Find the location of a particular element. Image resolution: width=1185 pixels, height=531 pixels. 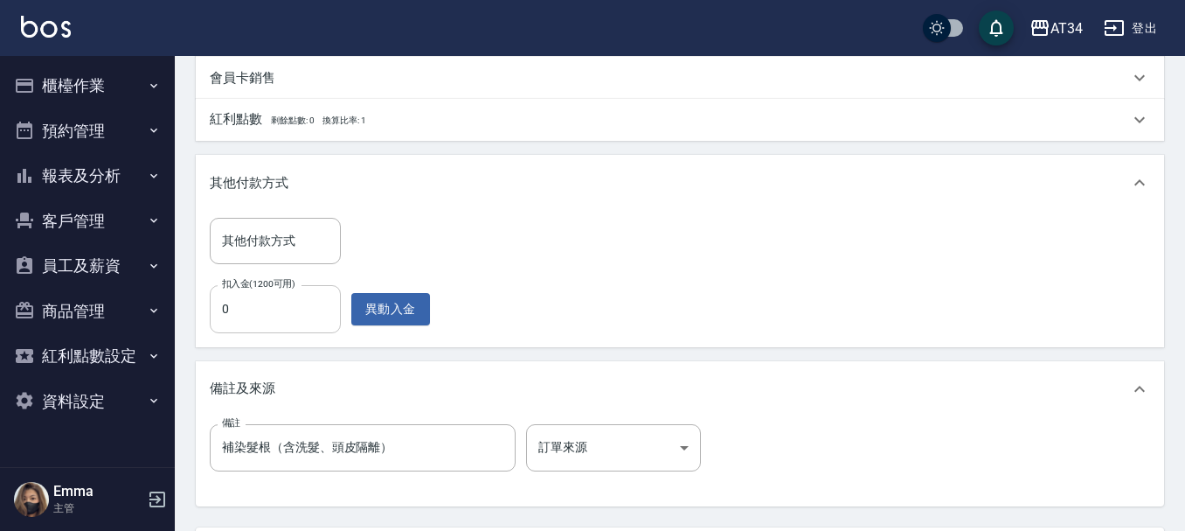

p: 備註及來源 is located at coordinates (242, 388).